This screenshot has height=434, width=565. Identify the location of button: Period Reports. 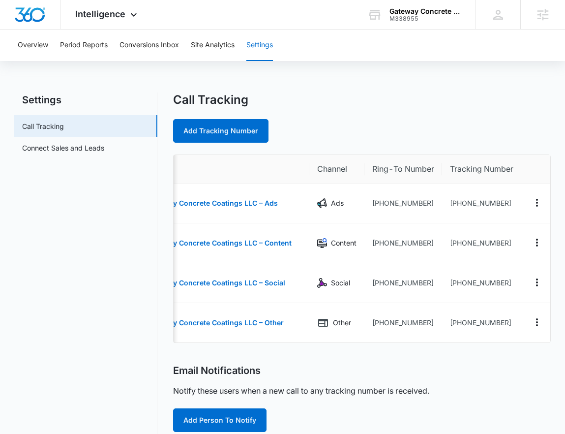
(84, 45).